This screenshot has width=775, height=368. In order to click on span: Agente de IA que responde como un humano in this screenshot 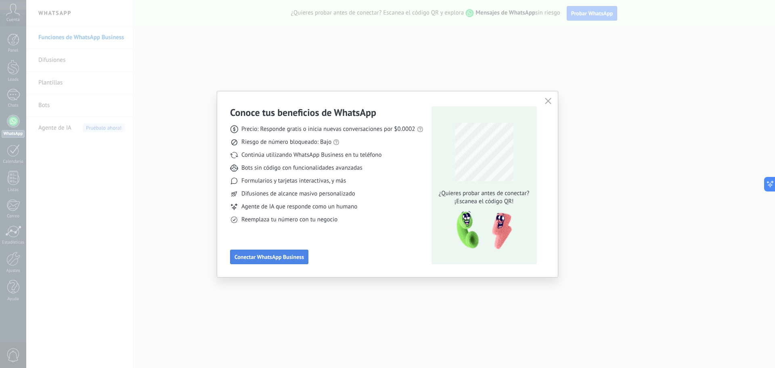, I will do `click(299, 207)`.